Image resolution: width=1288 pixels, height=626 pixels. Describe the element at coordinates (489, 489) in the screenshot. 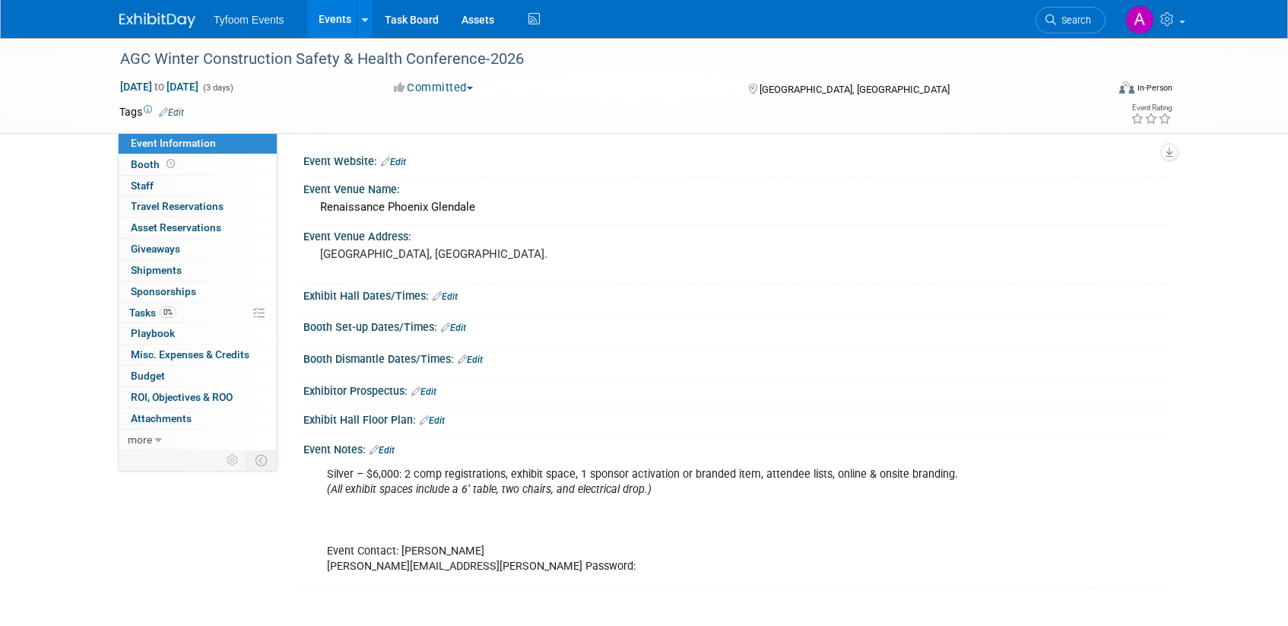

I see `i: (All exhibit spaces include a 6’ table, two chairs, and electrical drop.)` at that location.